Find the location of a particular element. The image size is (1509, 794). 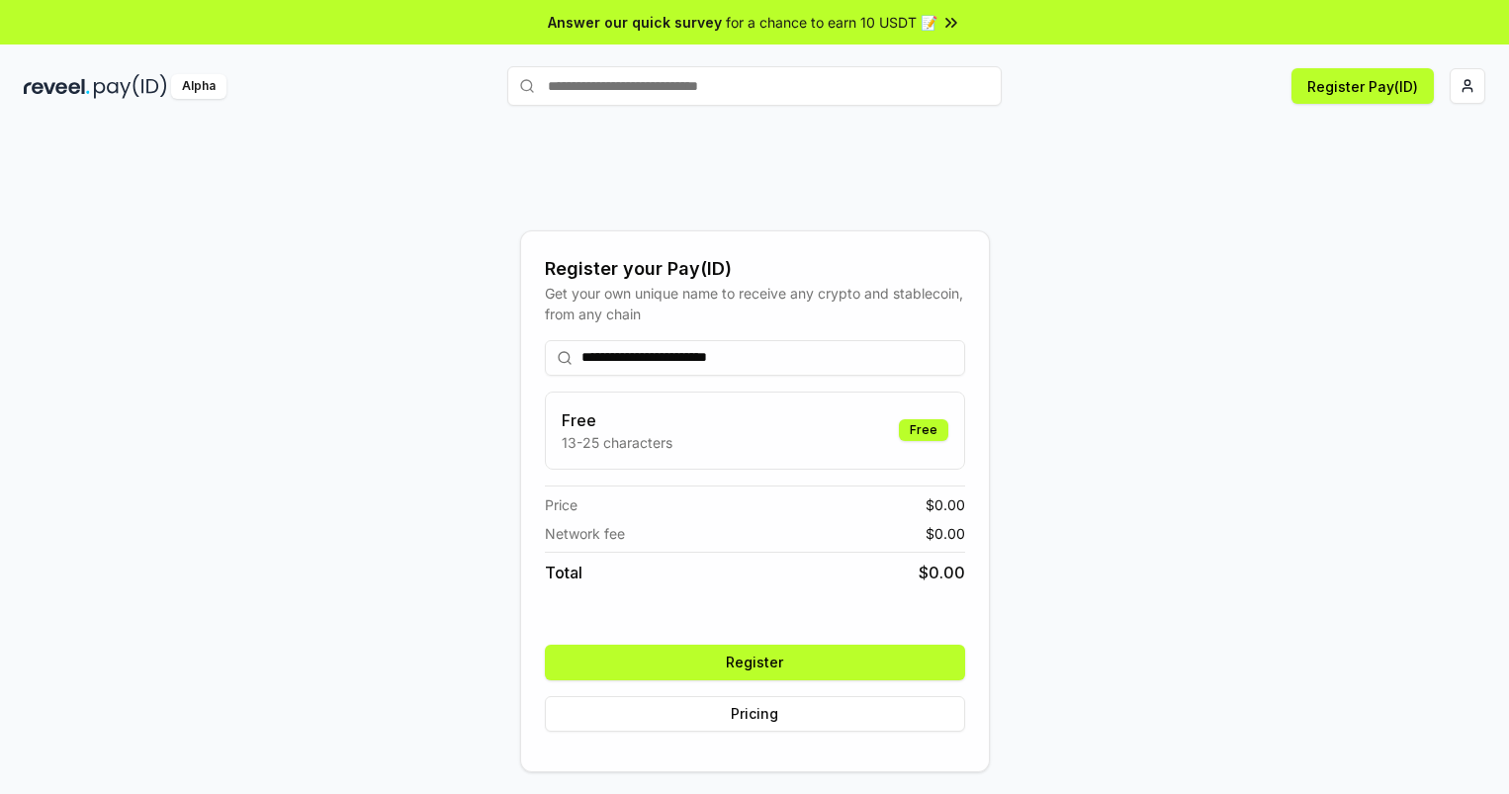

span: Answer our quick survey is located at coordinates (635, 22).